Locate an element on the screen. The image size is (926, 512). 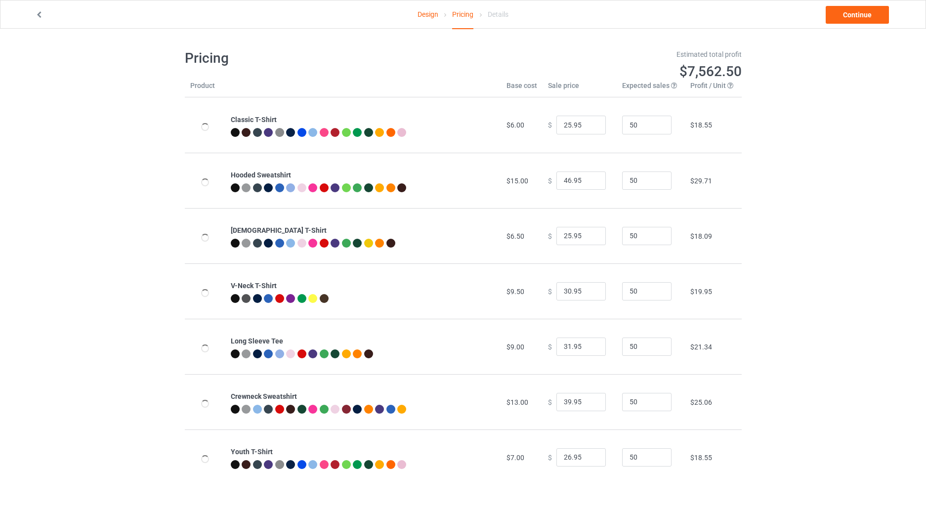
th: Base cost is located at coordinates (522, 89).